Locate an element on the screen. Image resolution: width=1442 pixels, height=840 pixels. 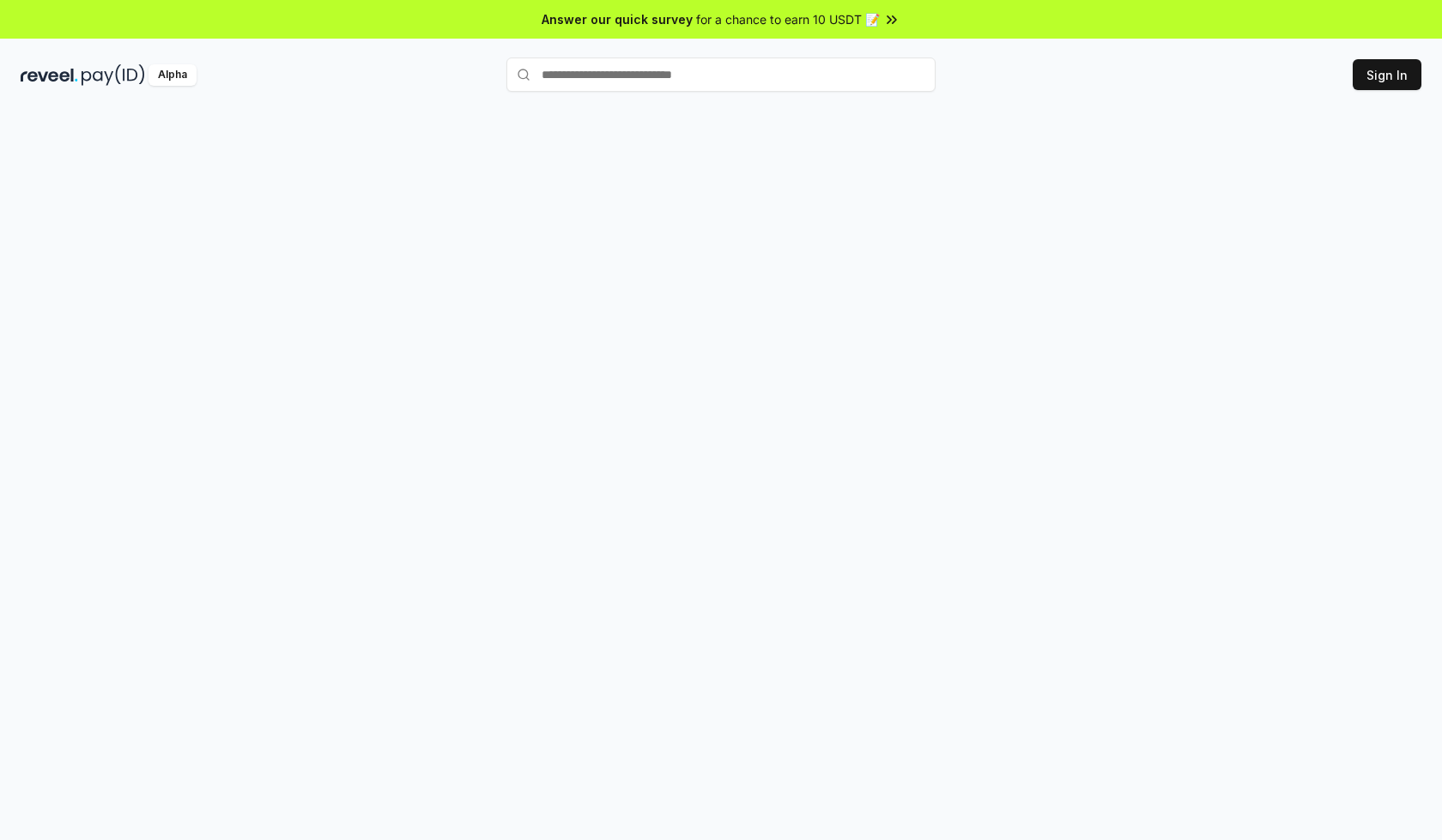
button: Sign In is located at coordinates (1387, 75).